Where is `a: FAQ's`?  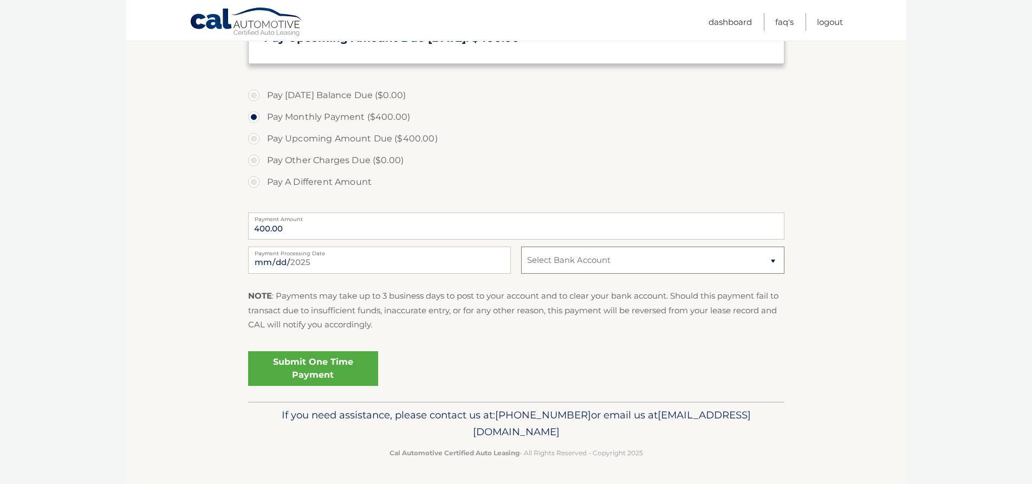 a: FAQ's is located at coordinates (784, 22).